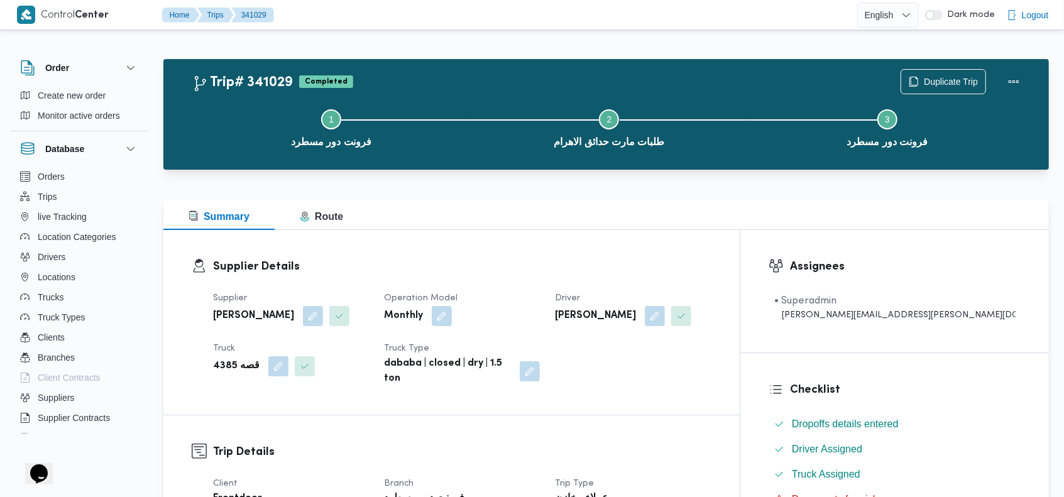 The width and height of the screenshot is (1064, 497). Describe the element at coordinates (52, 257) in the screenshot. I see `span: Drivers` at that location.